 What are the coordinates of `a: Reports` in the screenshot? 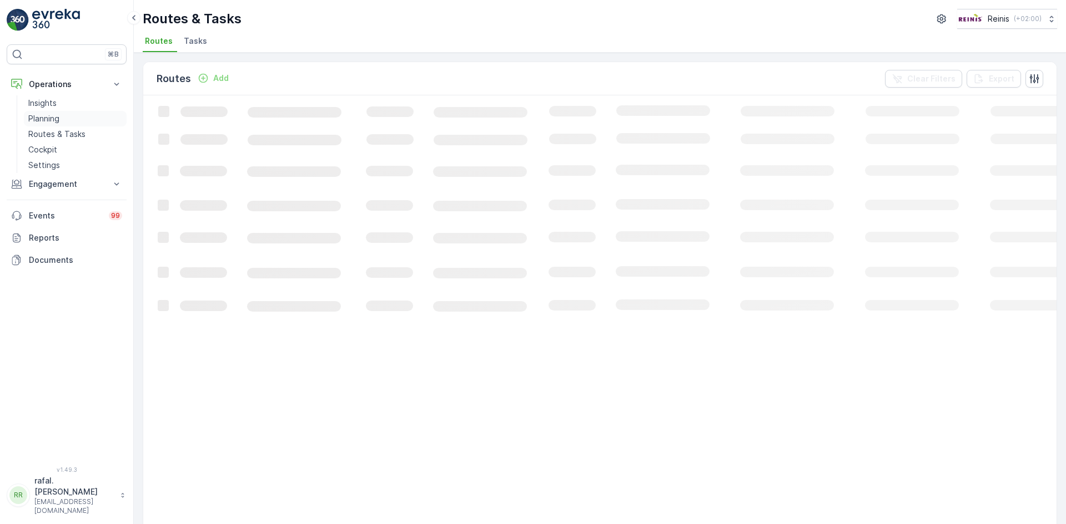 It's located at (67, 238).